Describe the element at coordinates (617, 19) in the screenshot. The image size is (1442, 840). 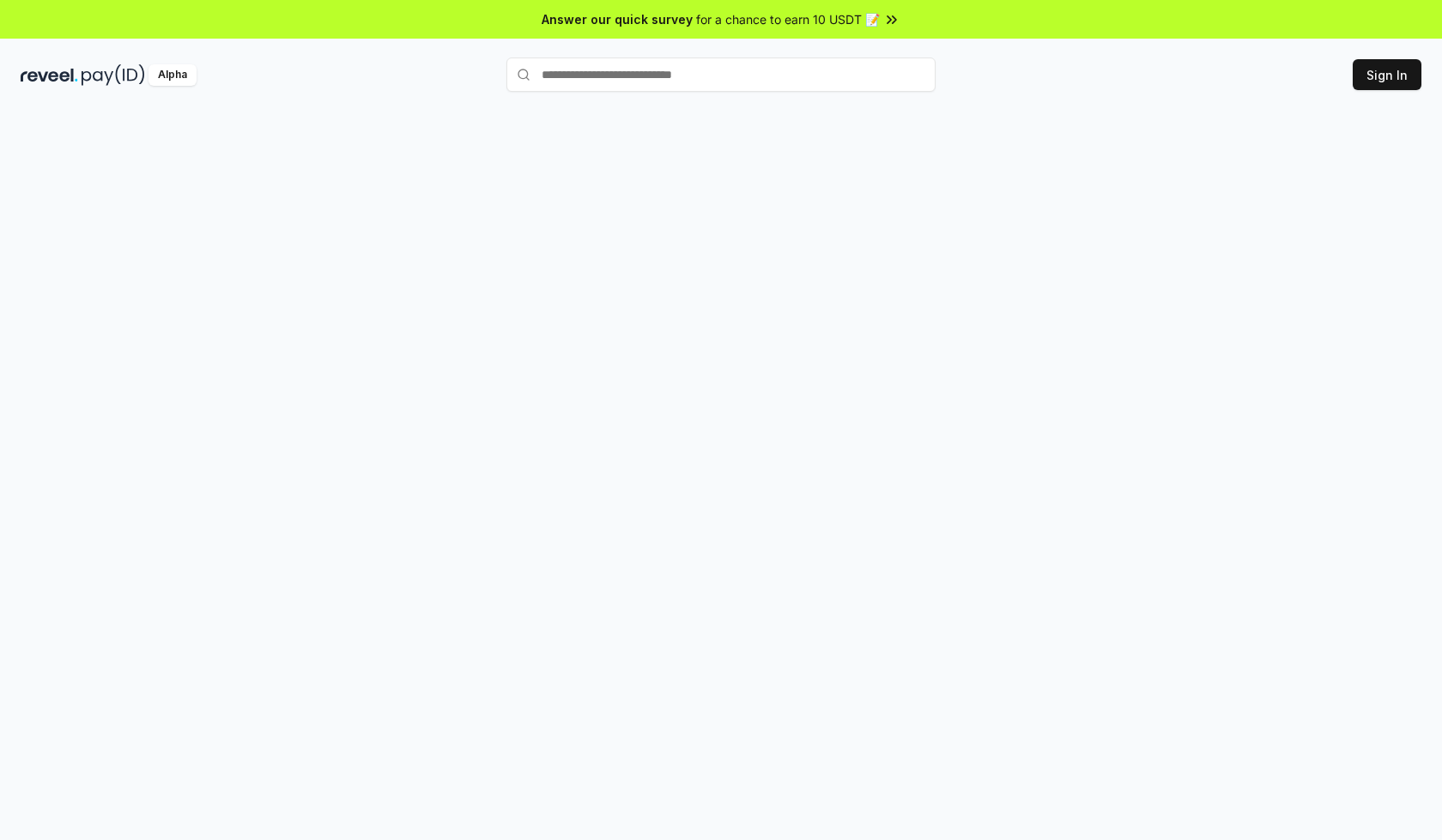
I see `span: Answer our quick survey` at that location.